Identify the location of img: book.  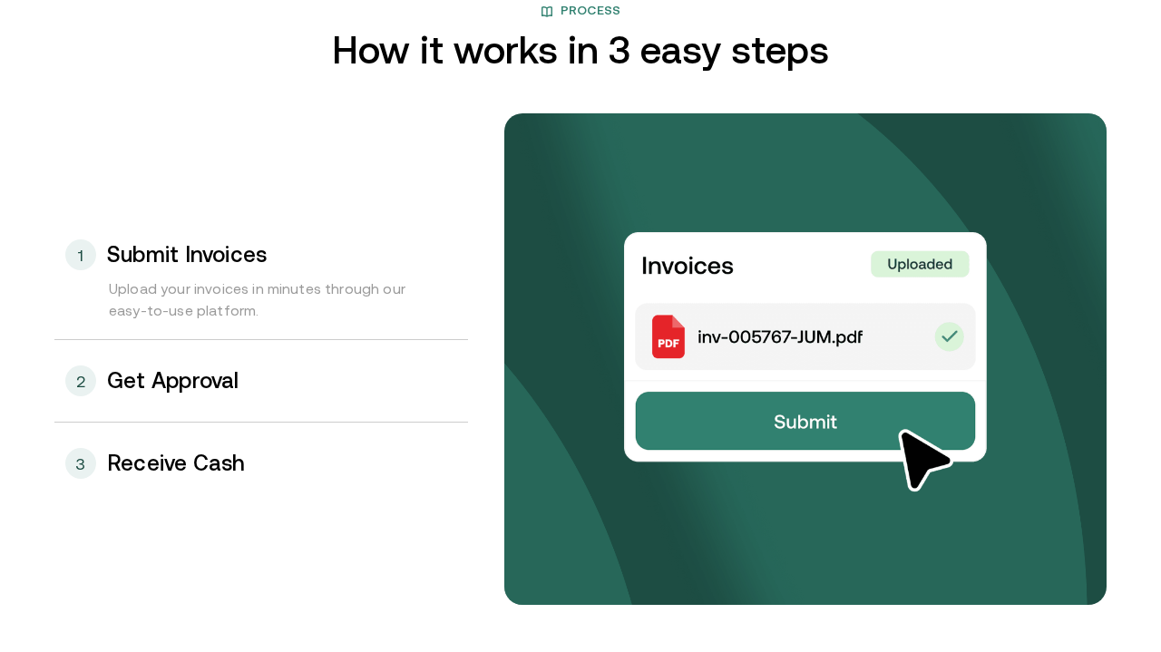
(547, 12).